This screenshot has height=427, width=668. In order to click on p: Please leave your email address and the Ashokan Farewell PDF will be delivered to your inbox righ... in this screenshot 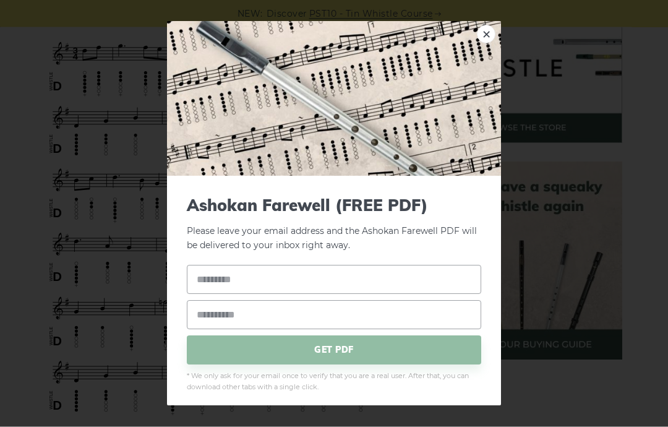, I will do `click(334, 225)`.